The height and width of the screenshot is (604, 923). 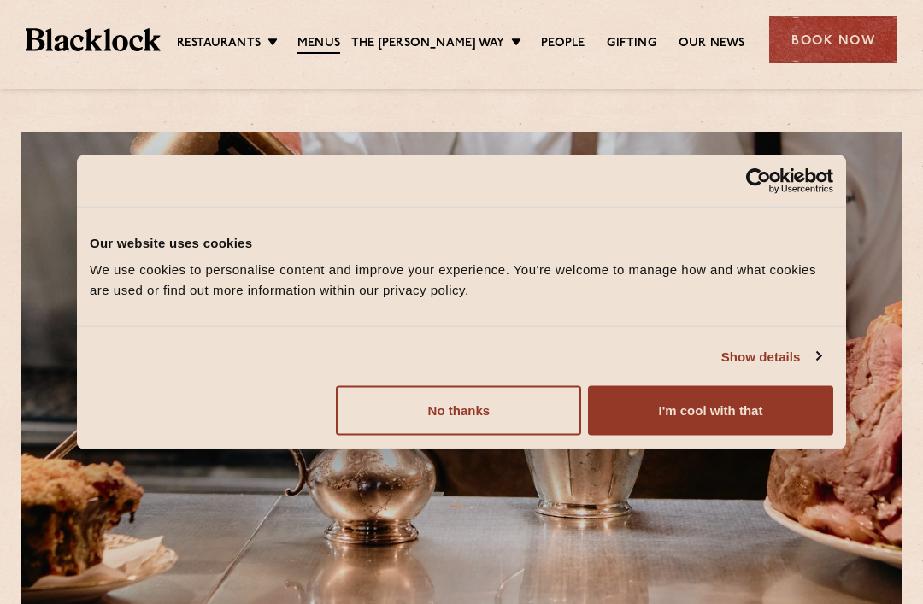 I want to click on a: Show details, so click(x=771, y=356).